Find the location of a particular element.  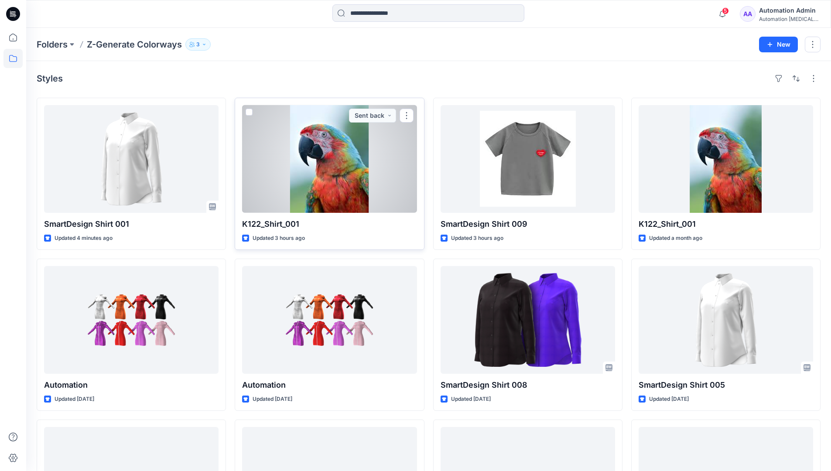

a: Folders is located at coordinates (52, 44).